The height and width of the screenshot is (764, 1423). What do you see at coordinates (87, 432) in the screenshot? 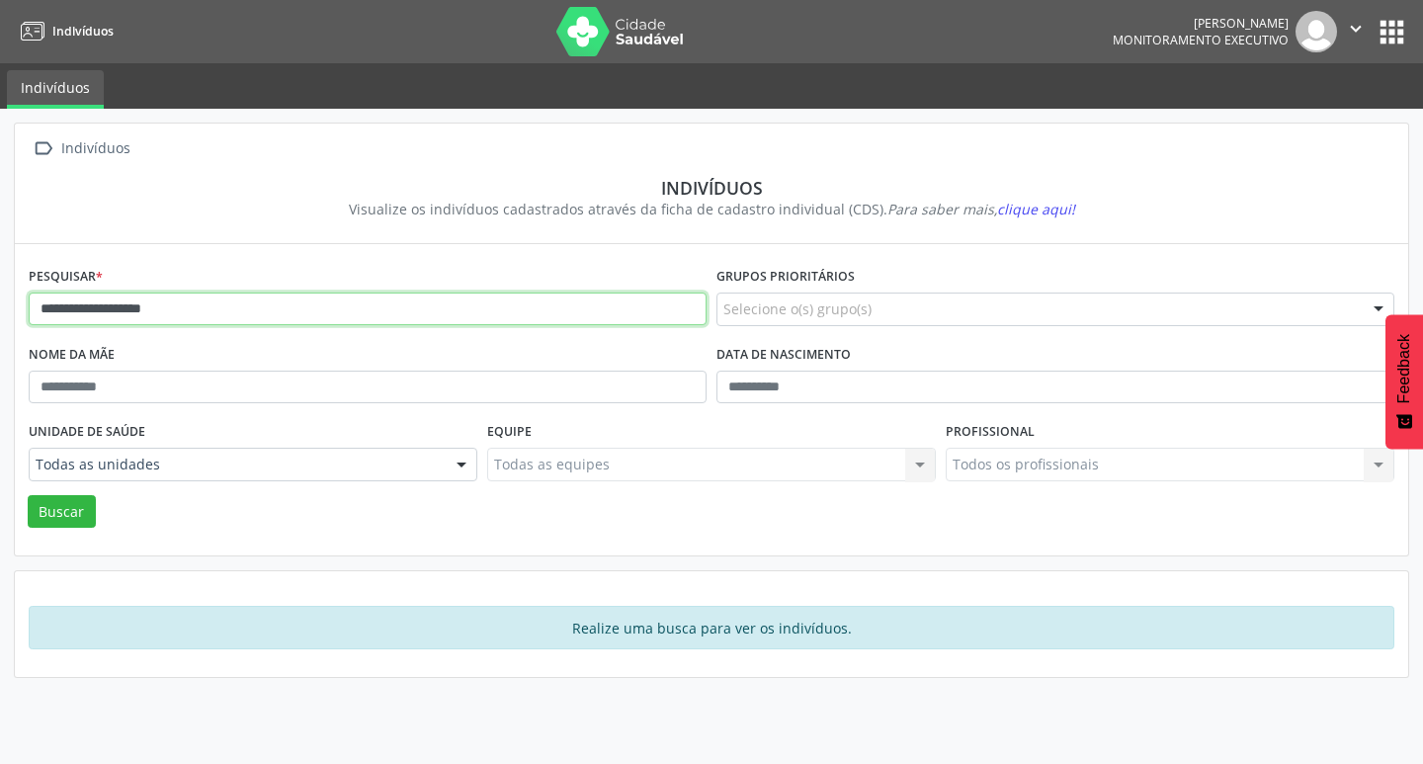
I see `label: Unidade de saúde` at bounding box center [87, 432].